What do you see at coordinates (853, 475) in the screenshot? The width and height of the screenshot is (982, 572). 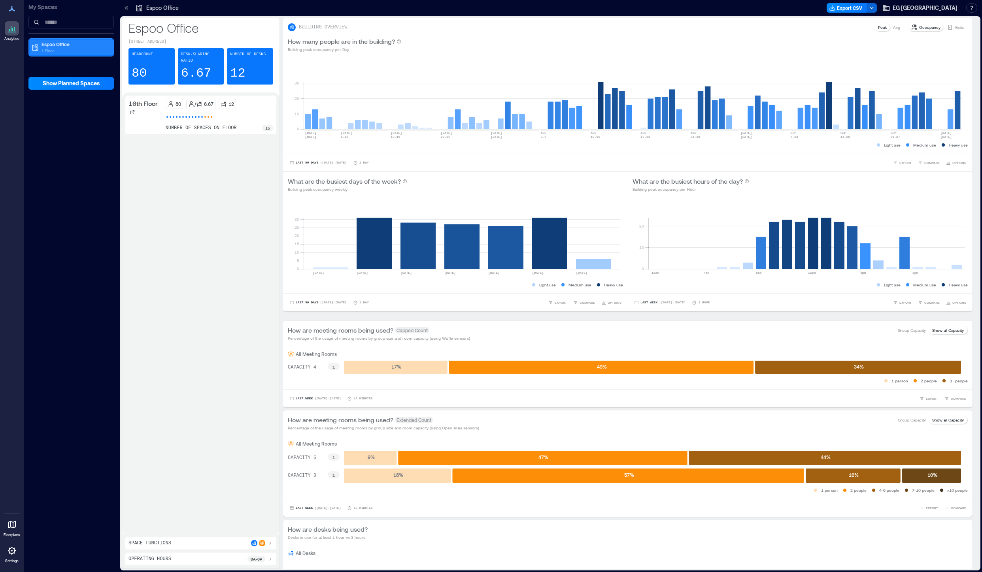 I see `text: 16 %` at bounding box center [853, 475].